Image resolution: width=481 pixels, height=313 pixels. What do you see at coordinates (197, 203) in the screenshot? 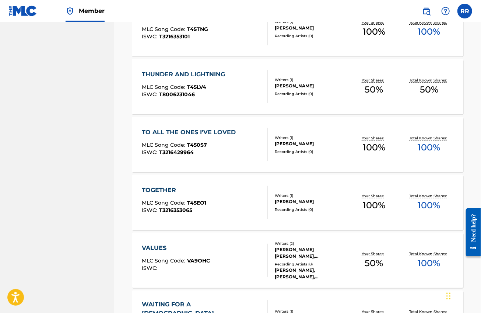
I see `span: T45EO1` at bounding box center [197, 203].